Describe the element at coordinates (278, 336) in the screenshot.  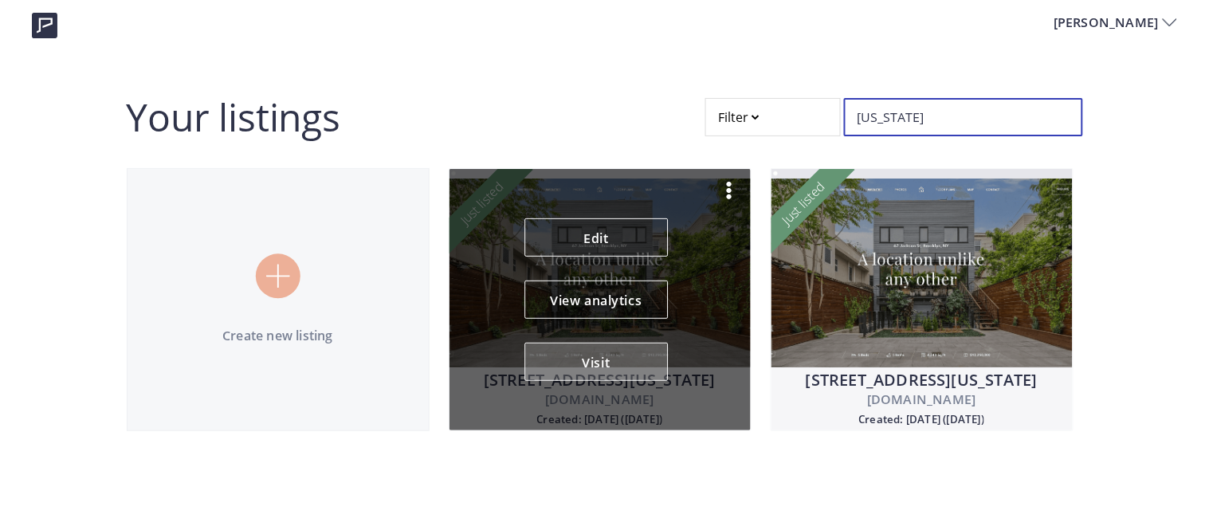
I see `p: Create new listing` at that location.